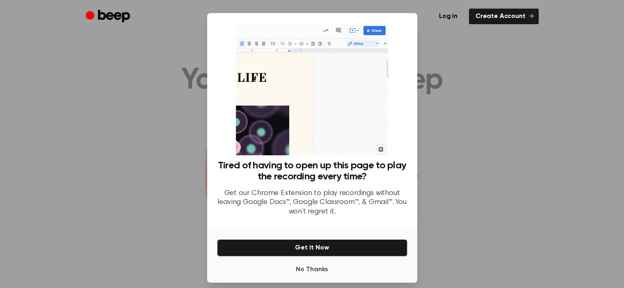 The image size is (624, 288). What do you see at coordinates (504, 16) in the screenshot?
I see `a: Create Account` at bounding box center [504, 16].